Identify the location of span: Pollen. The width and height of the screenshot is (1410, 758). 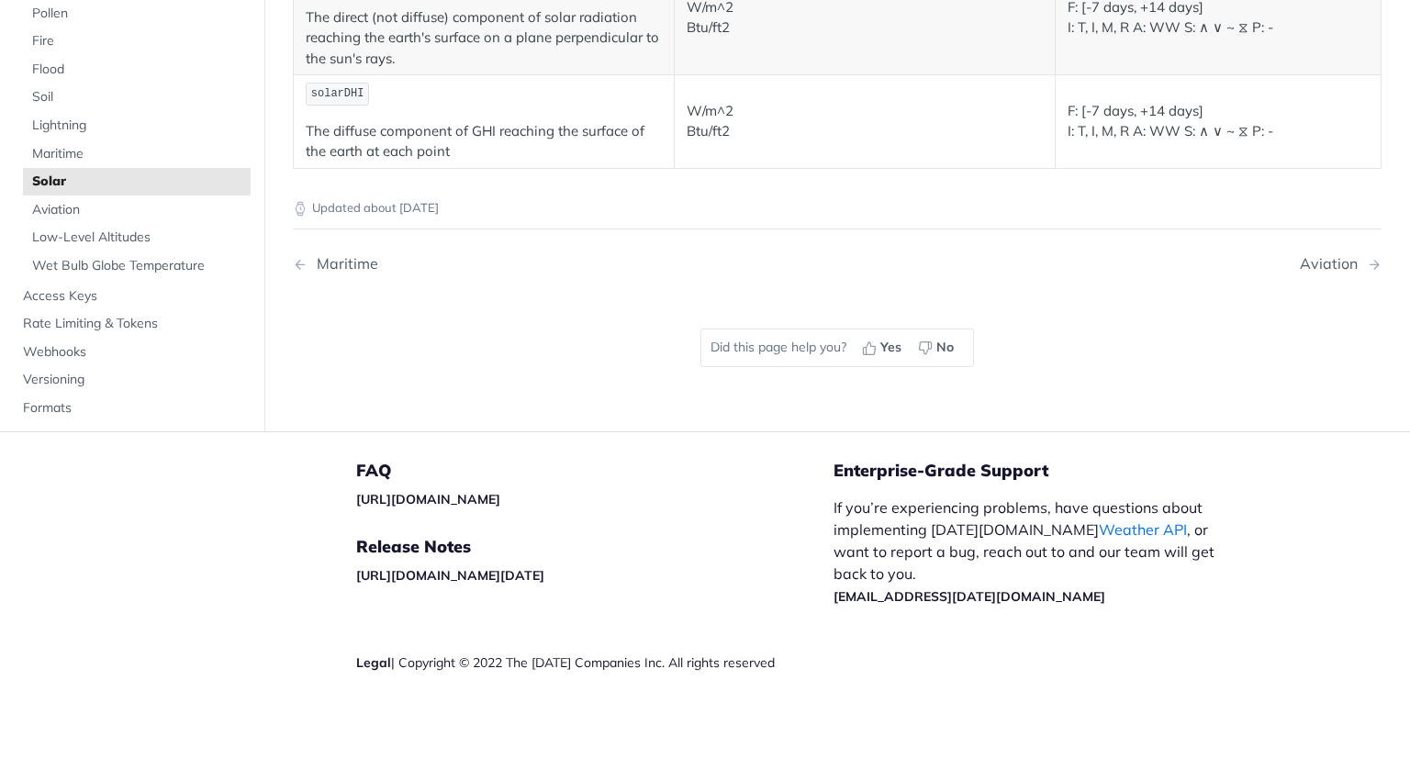
(139, 13).